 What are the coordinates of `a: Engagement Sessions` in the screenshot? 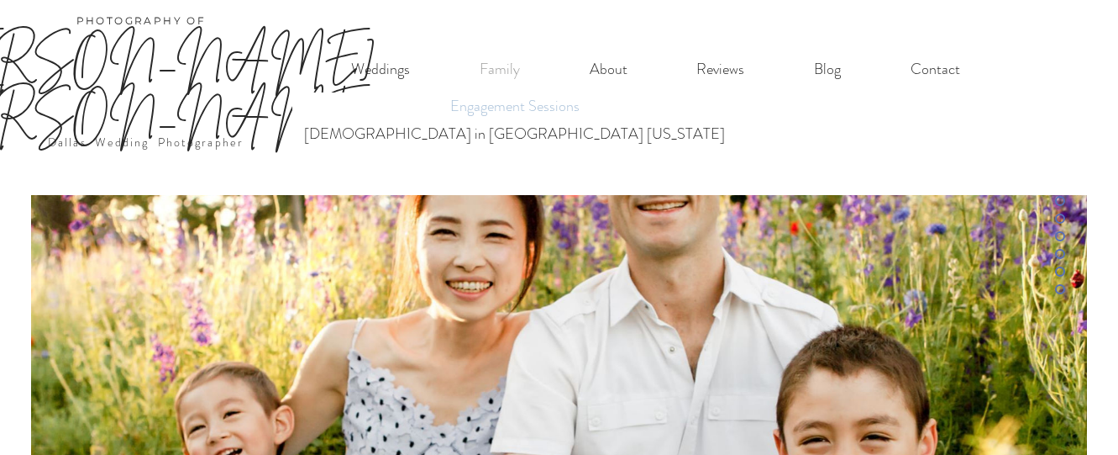 It's located at (514, 106).